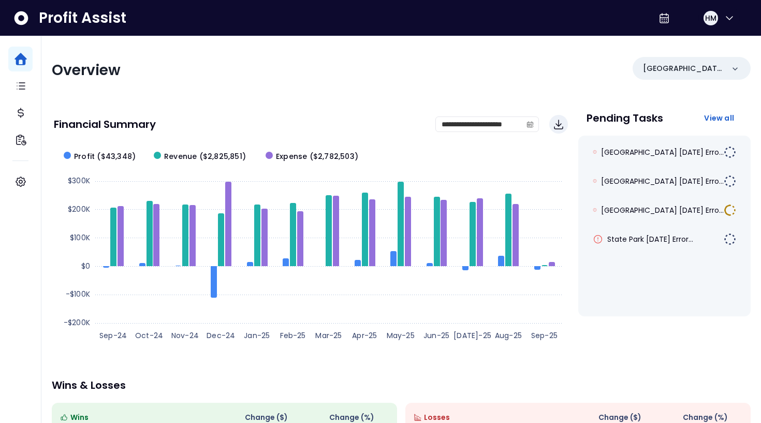 Image resolution: width=761 pixels, height=423 pixels. I want to click on text: -$100K, so click(78, 294).